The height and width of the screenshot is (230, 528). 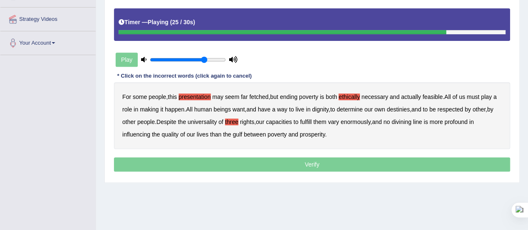 What do you see at coordinates (149, 109) in the screenshot?
I see `b: making` at bounding box center [149, 109].